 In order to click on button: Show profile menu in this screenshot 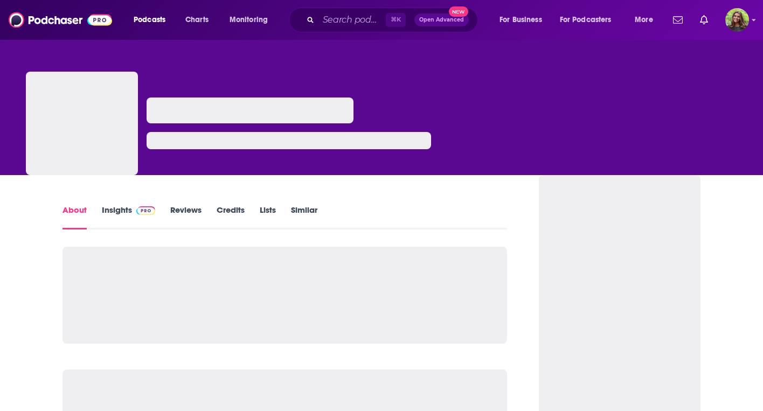, I will do `click(738, 20)`.